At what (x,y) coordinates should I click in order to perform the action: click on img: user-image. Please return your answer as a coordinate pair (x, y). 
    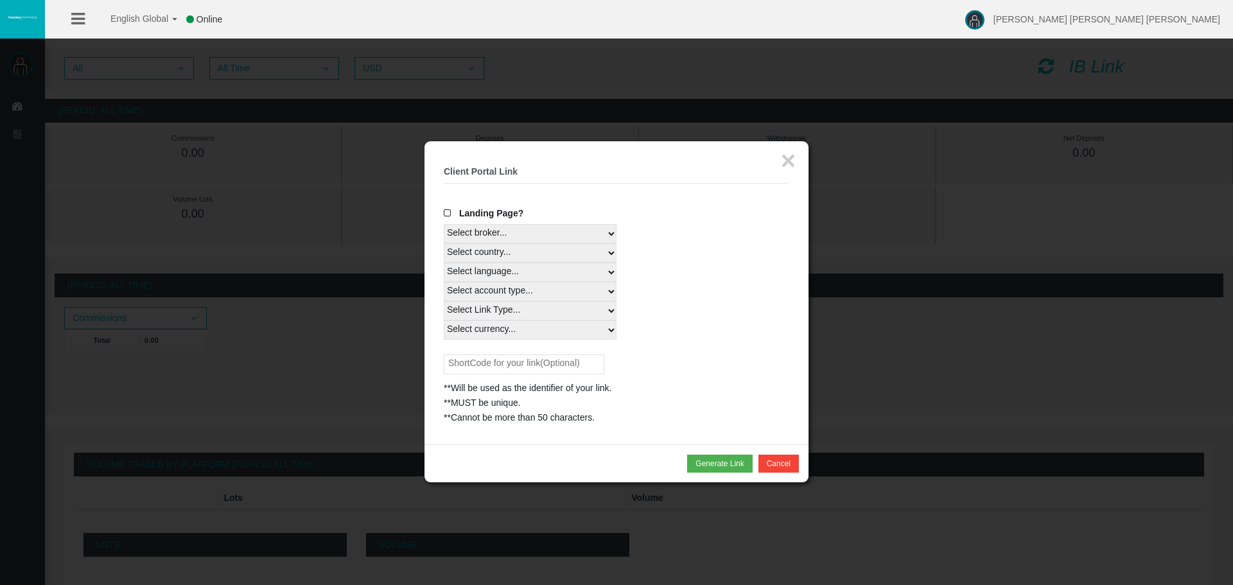
    Looking at the image, I should click on (974, 20).